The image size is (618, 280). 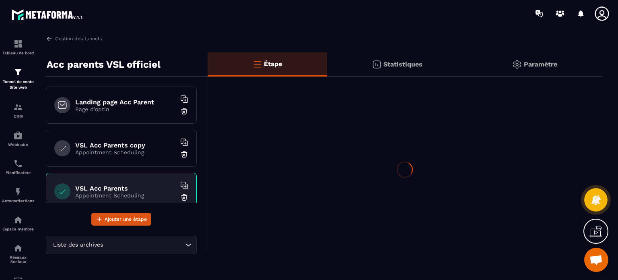 I want to click on a: schedulerschedulerPlanificateur, so click(x=18, y=167).